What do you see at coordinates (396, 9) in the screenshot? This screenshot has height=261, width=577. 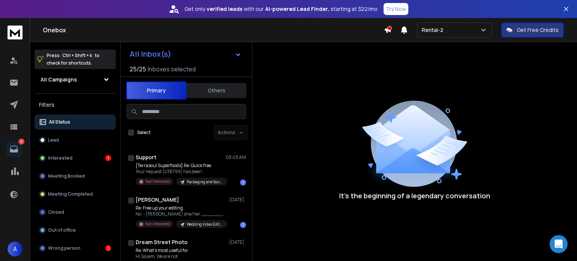 I see `button: Try Now` at bounding box center [396, 9].